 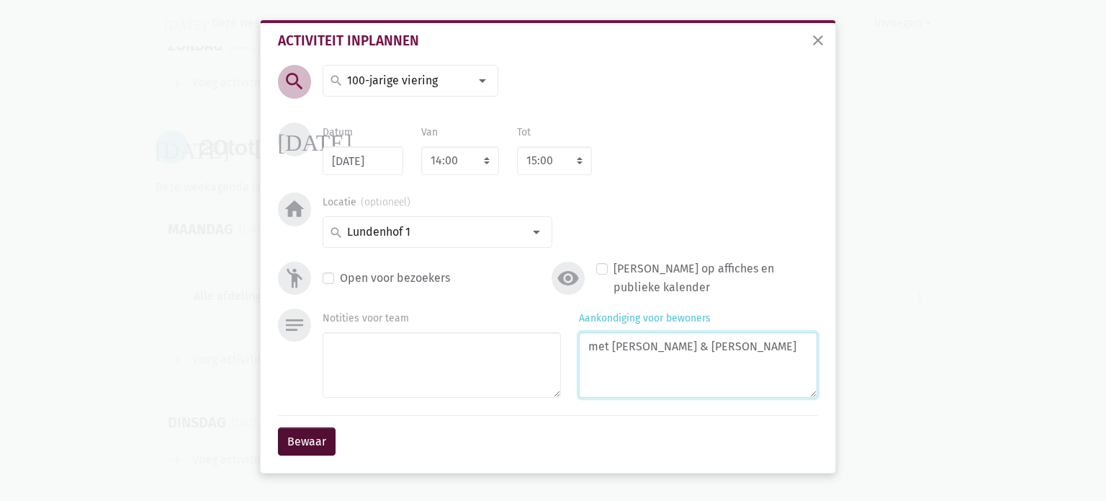 What do you see at coordinates (395, 278) in the screenshot?
I see `label: Open voor bezoekers` at bounding box center [395, 278].